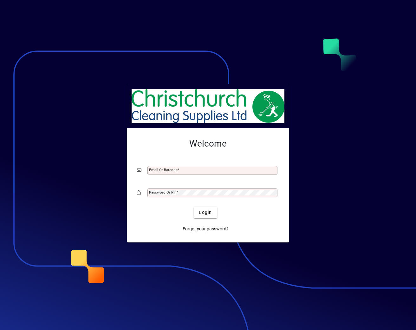 Image resolution: width=416 pixels, height=330 pixels. Describe the element at coordinates (163, 170) in the screenshot. I see `mat-label: Email or Barcode` at that location.